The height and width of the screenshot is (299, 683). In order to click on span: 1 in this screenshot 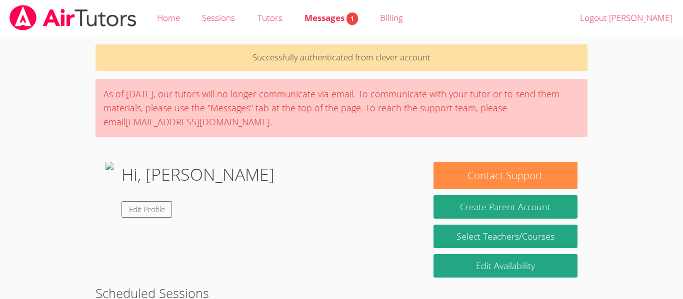, I will do `click(352, 18)`.